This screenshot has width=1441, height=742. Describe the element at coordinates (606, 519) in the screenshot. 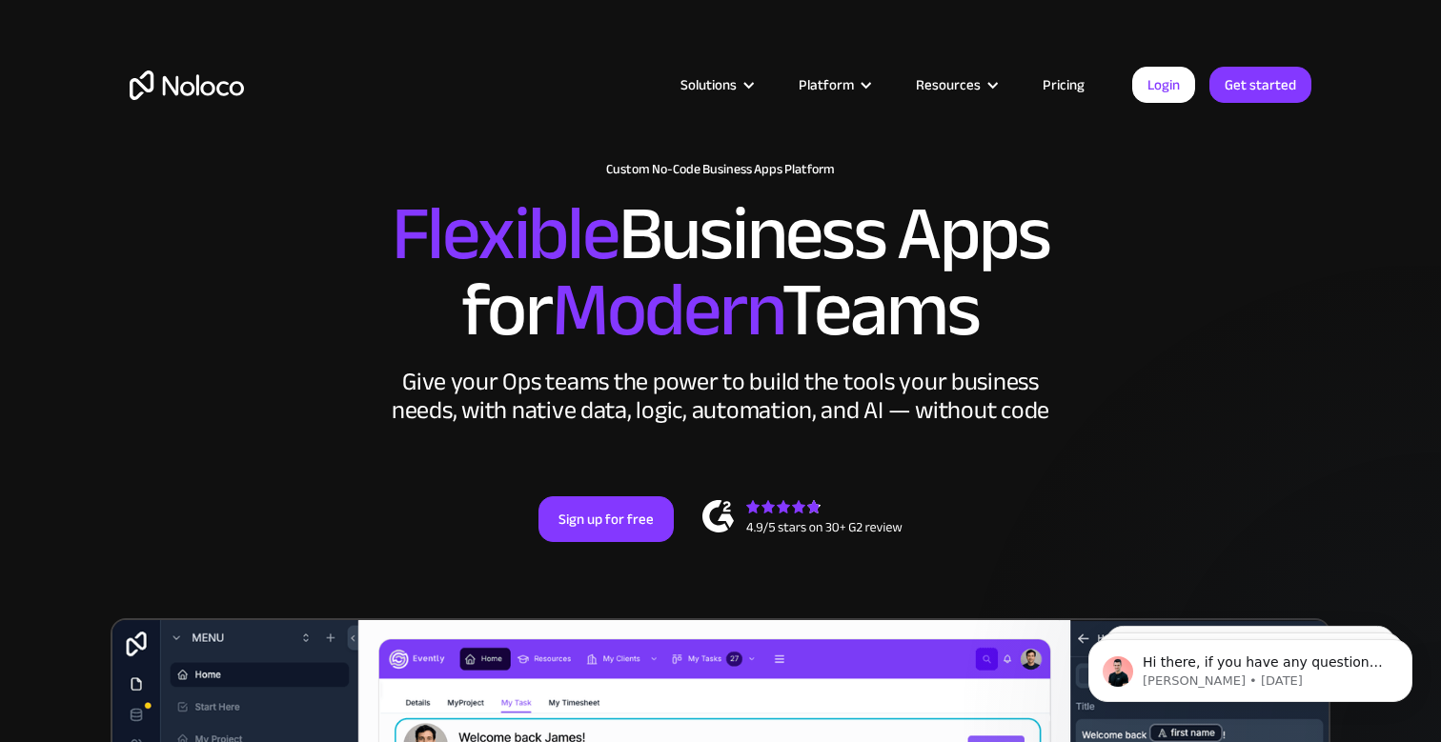

I see `a: Sign up for free` at that location.